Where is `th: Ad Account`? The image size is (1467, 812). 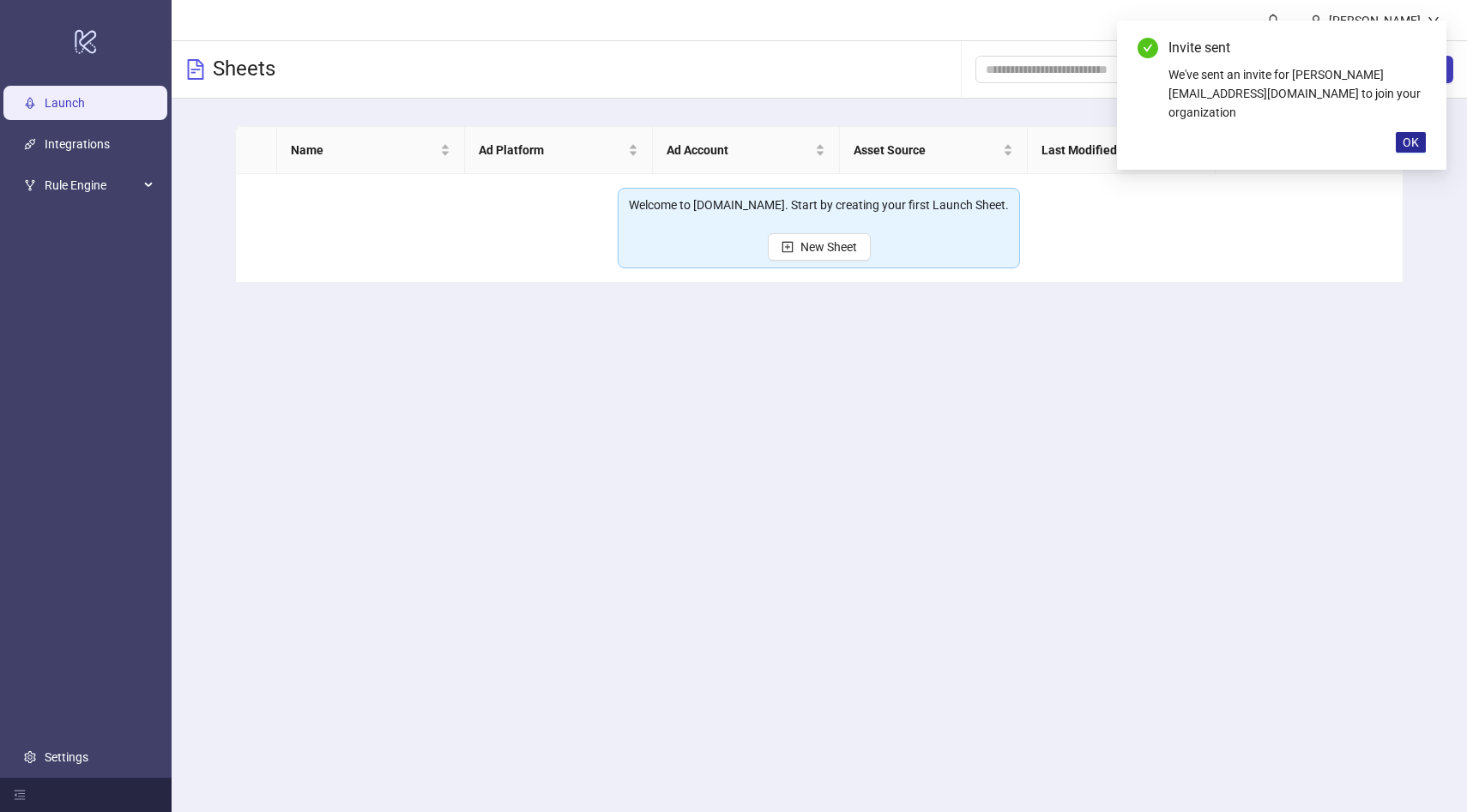
th: Ad Account is located at coordinates (746, 150).